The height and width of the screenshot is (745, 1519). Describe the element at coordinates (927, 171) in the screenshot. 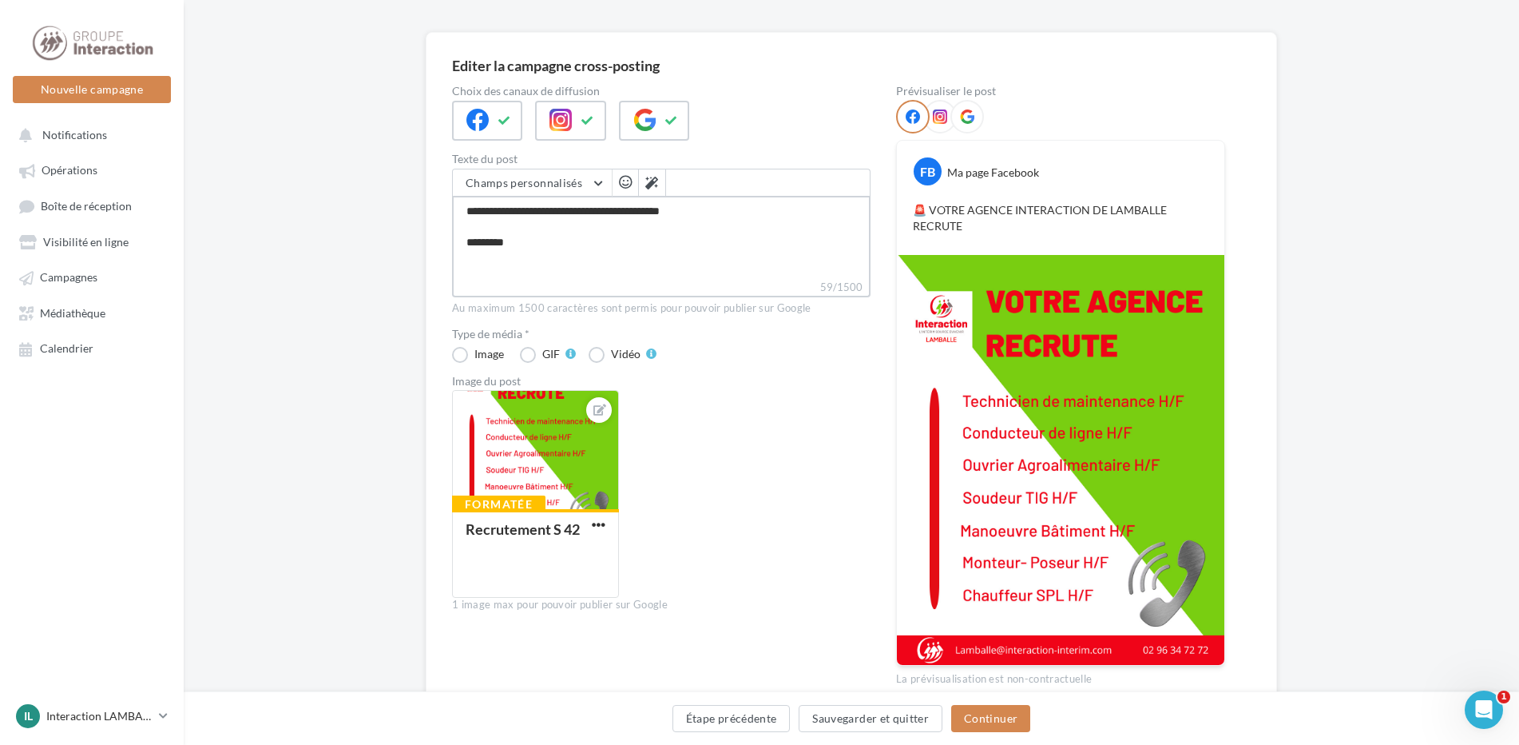

I see `div: FB` at that location.